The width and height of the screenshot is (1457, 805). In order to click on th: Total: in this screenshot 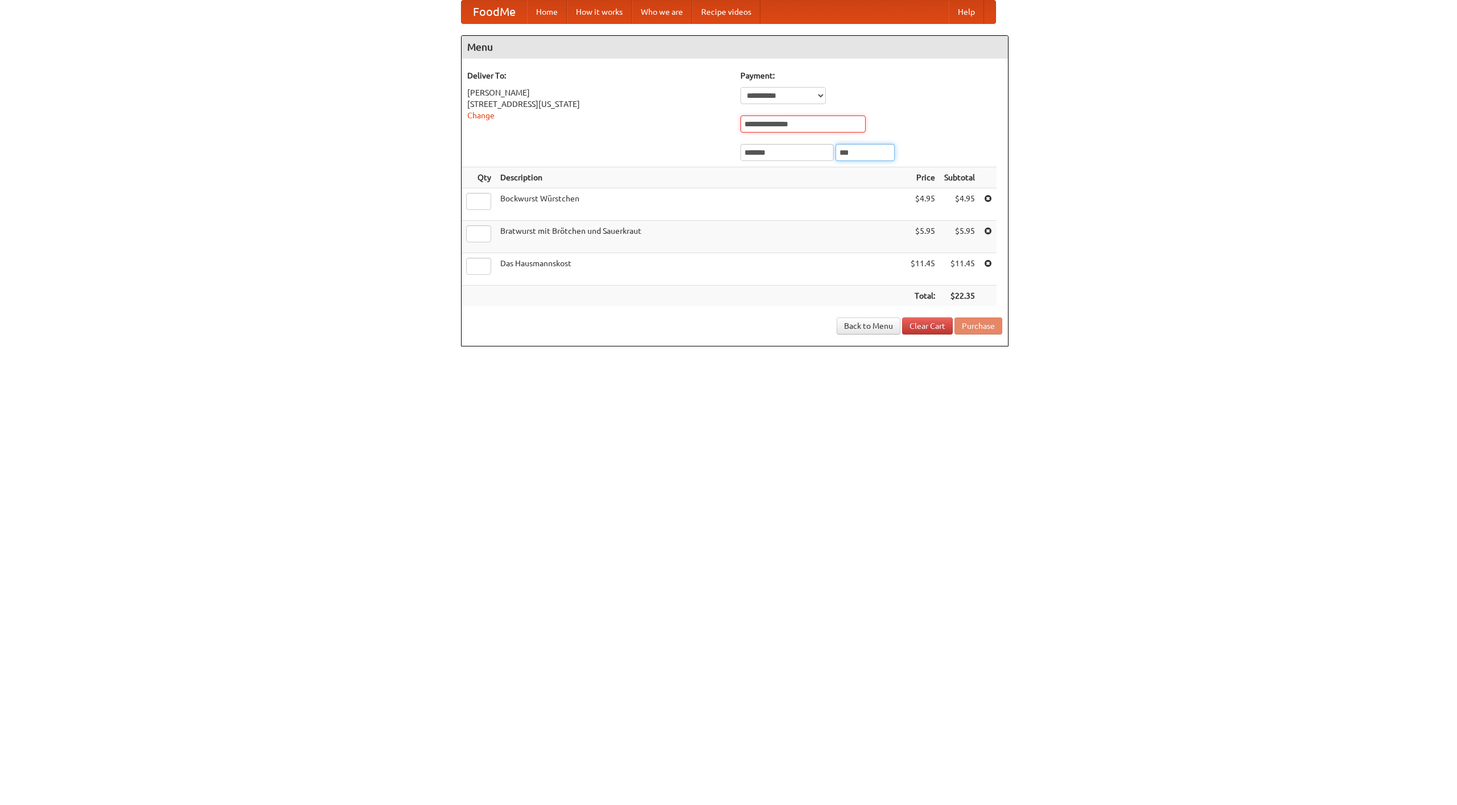, I will do `click(923, 296)`.